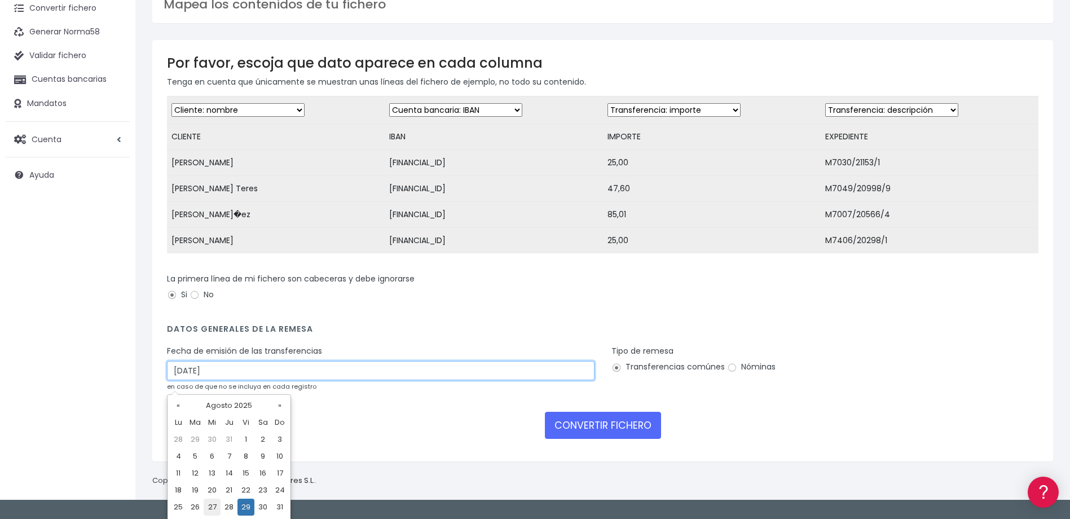  What do you see at coordinates (290, 279) in the screenshot?
I see `label: La primera línea de mi fichero son cabeceras y debe ignorarse` at bounding box center [290, 279].